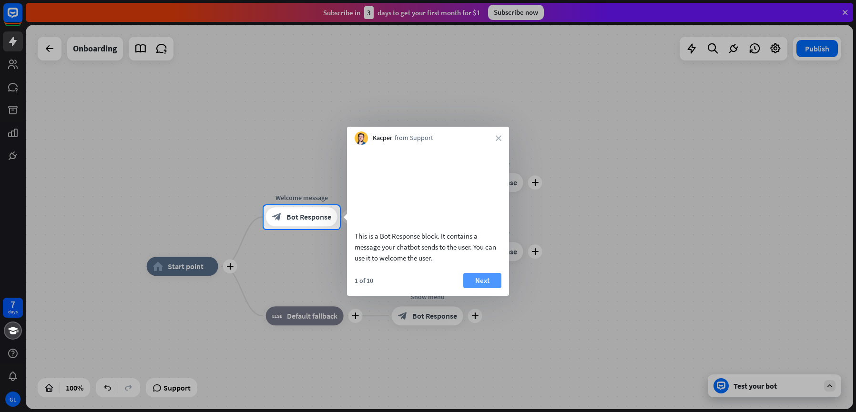  What do you see at coordinates (22, 18) in the screenshot?
I see `button: Open LiveChat chat widget` at bounding box center [22, 18].